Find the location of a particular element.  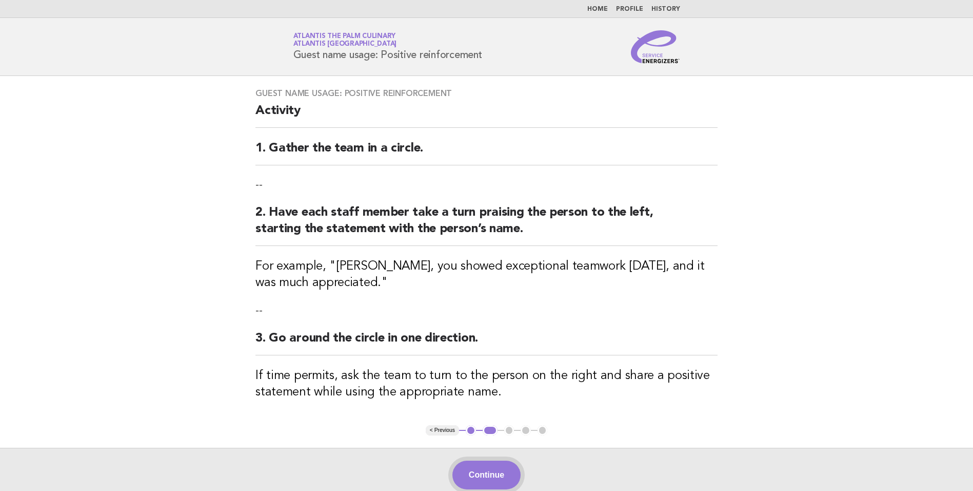

button: 1 is located at coordinates (471, 430).